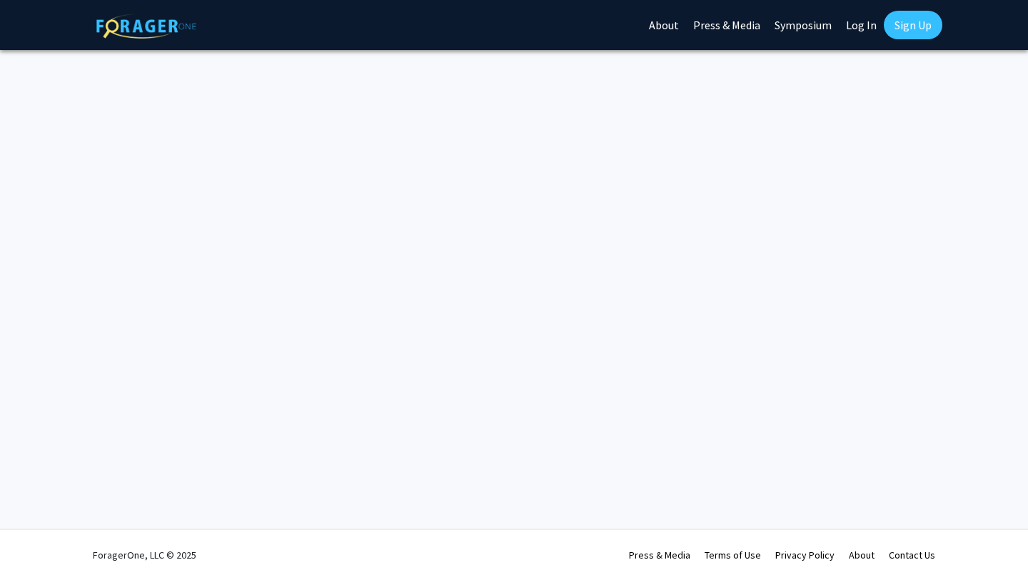 This screenshot has width=1028, height=580. Describe the element at coordinates (660, 555) in the screenshot. I see `a: Press & Media` at that location.